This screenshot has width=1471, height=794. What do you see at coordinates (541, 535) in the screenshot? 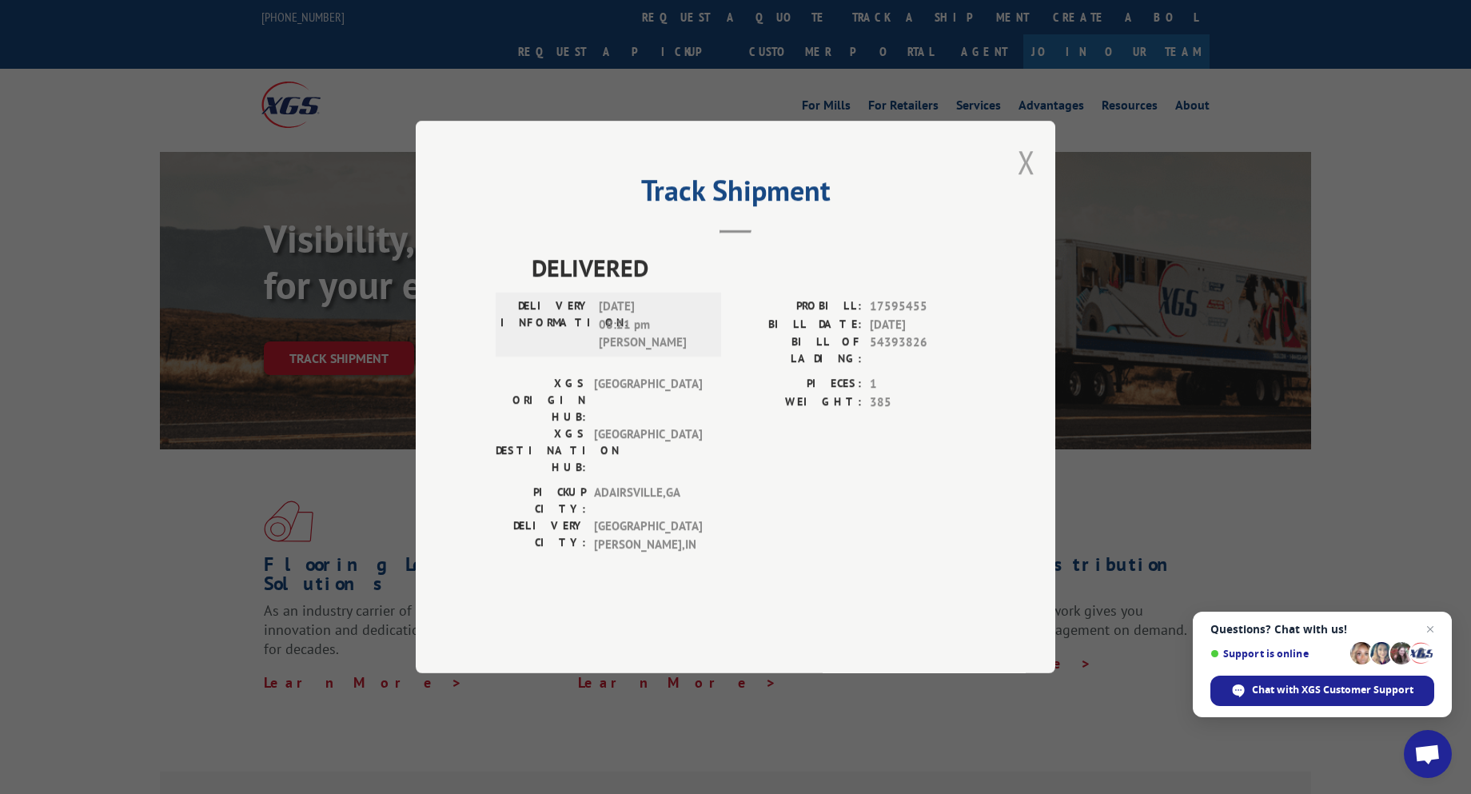
I see `label: DELIVERY CITY:` at bounding box center [541, 535].